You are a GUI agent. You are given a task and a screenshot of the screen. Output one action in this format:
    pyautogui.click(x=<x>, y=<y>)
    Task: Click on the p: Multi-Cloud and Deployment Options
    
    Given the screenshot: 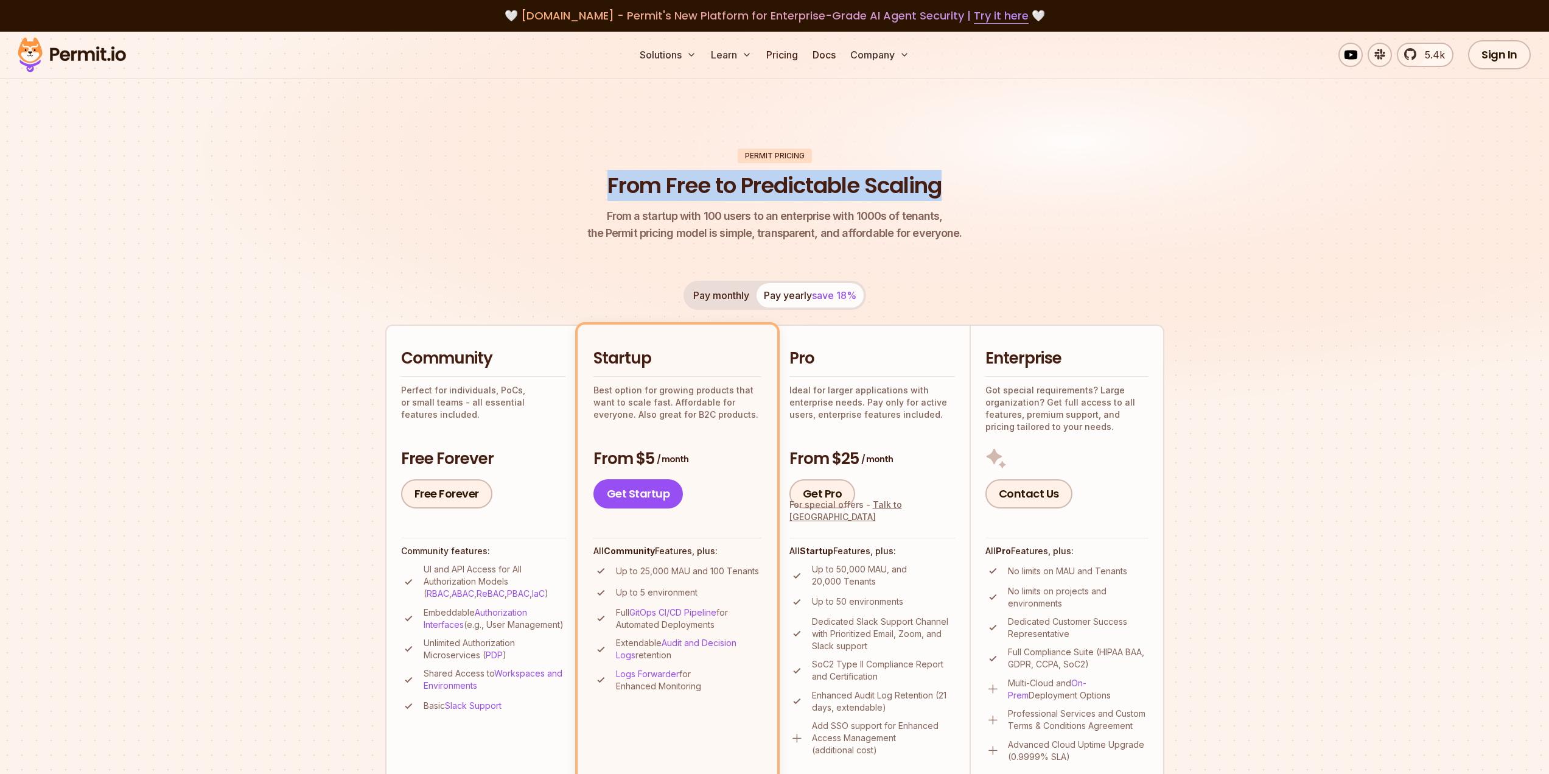 What is the action you would take?
    pyautogui.click(x=1078, y=689)
    